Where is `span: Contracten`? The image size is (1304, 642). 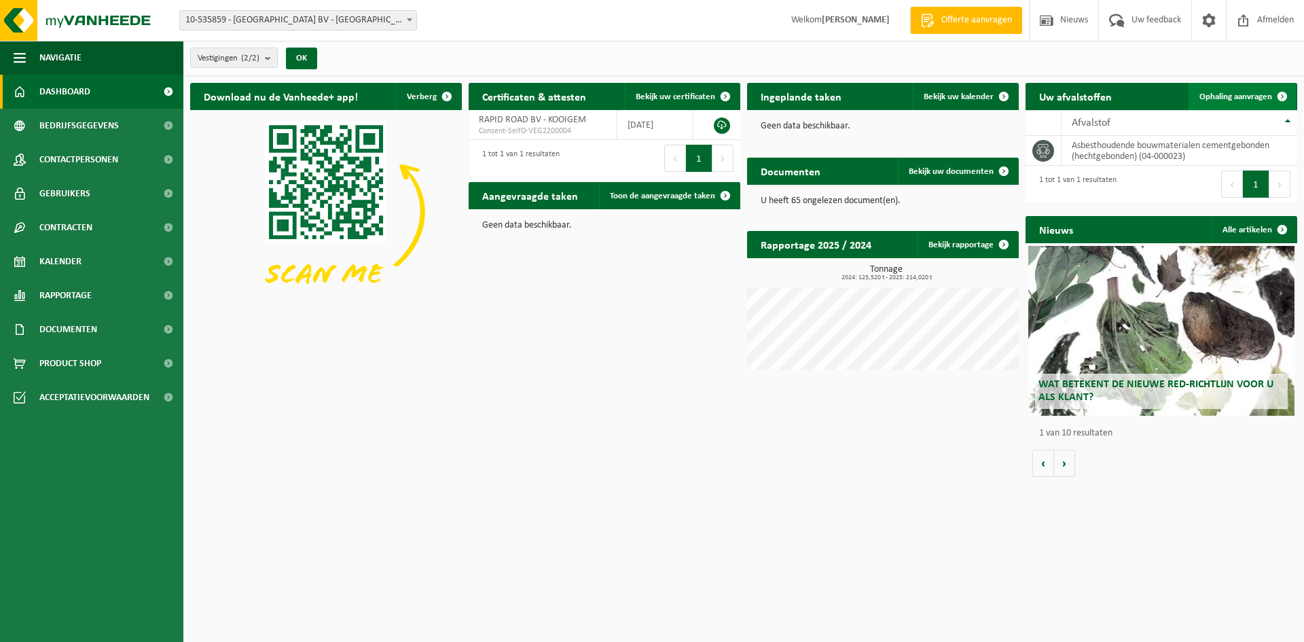
span: Contracten is located at coordinates (66, 227).